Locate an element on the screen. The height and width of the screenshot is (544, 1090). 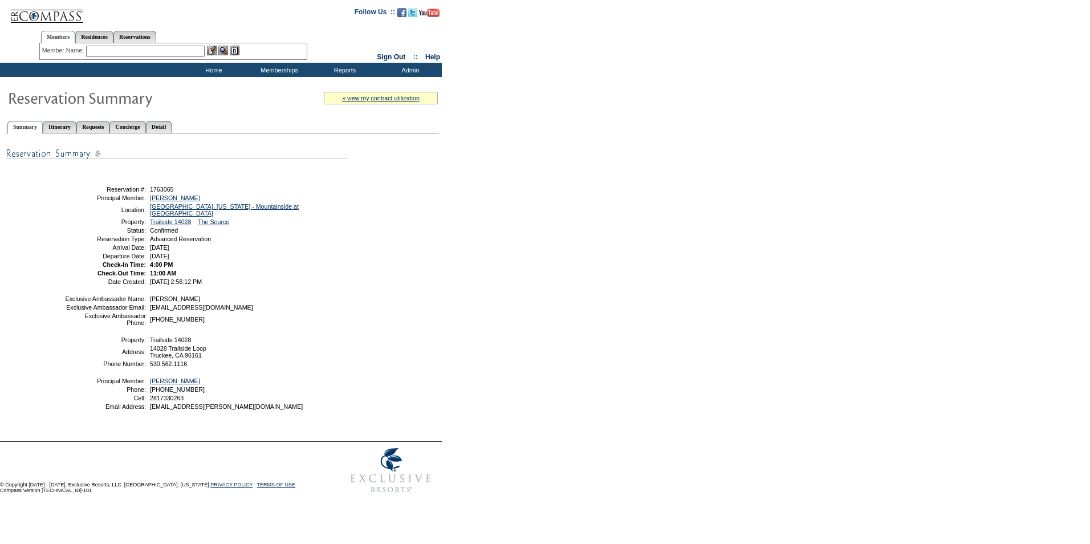
a: Help is located at coordinates (433, 57).